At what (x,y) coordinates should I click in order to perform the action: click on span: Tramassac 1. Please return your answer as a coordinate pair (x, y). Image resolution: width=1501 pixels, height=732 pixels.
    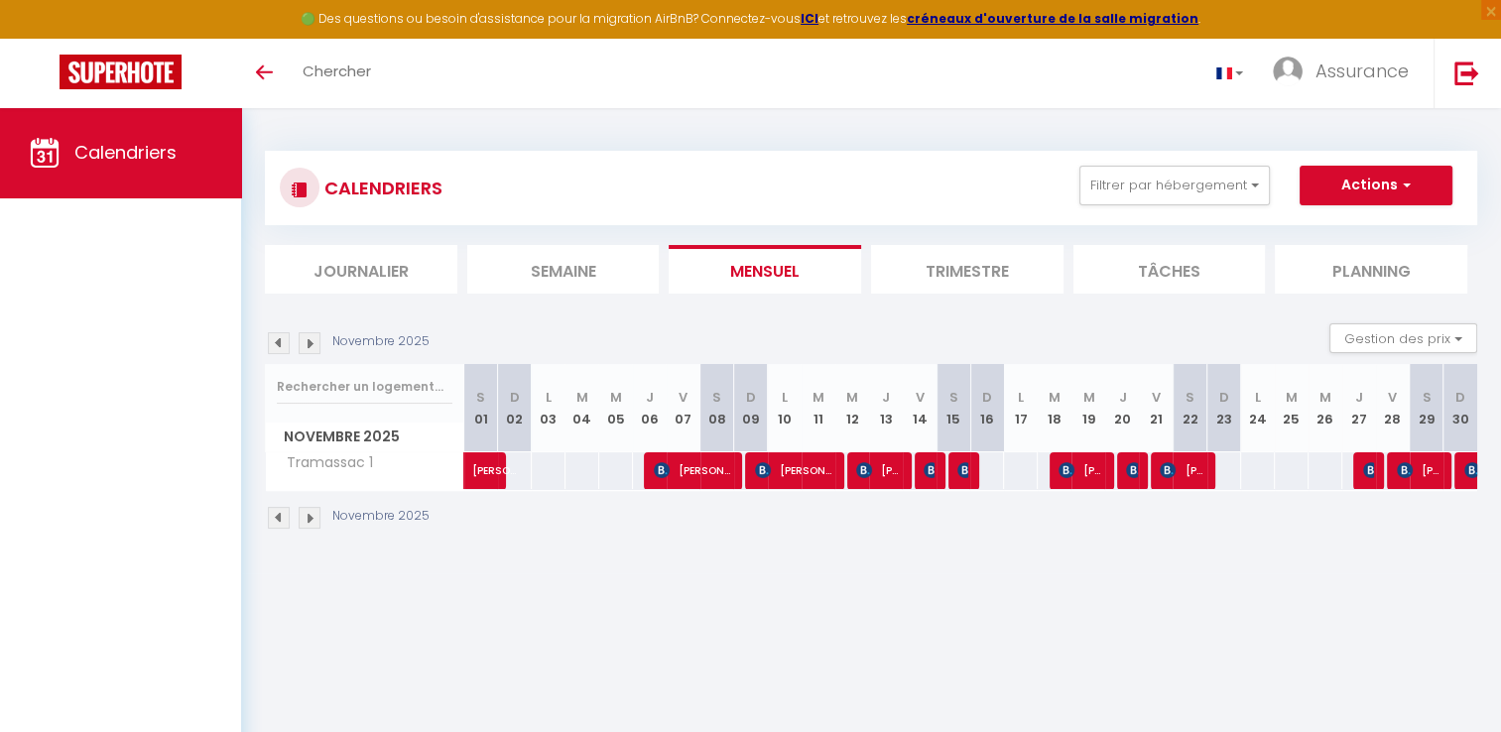
    Looking at the image, I should click on (324, 463).